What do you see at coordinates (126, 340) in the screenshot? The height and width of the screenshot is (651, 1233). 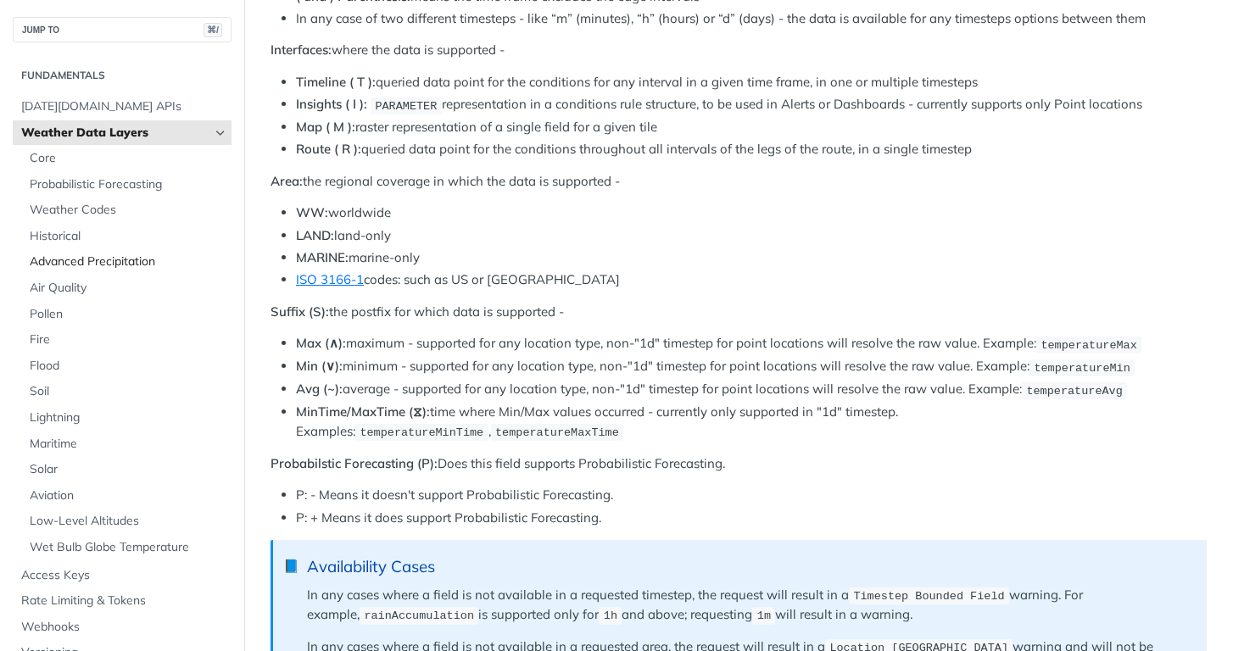 I see `a: Fire` at bounding box center [126, 340].